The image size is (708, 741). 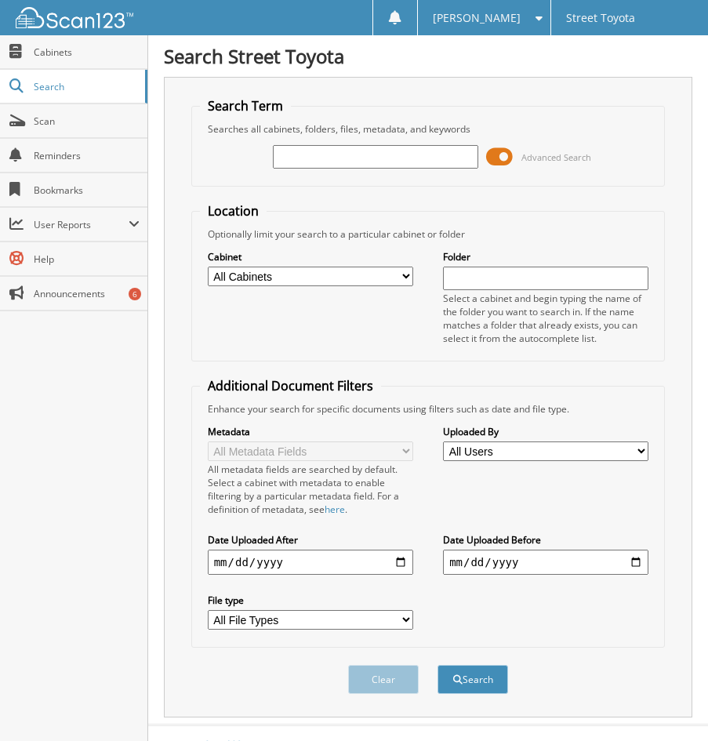 What do you see at coordinates (311, 540) in the screenshot?
I see `label: Date Uploaded After` at bounding box center [311, 540].